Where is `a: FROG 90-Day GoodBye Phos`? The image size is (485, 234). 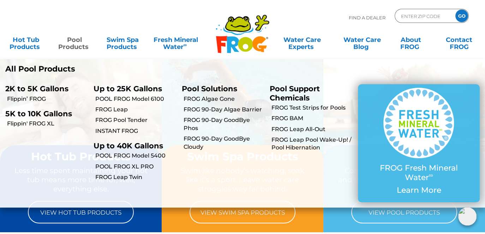
a: FROG 90-Day GoodBye Phos is located at coordinates (224, 124).